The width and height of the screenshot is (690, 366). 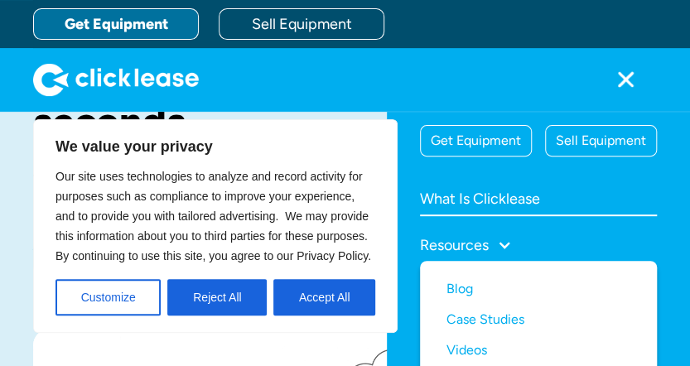 What do you see at coordinates (626, 80) in the screenshot?
I see `div: menu` at bounding box center [626, 80].